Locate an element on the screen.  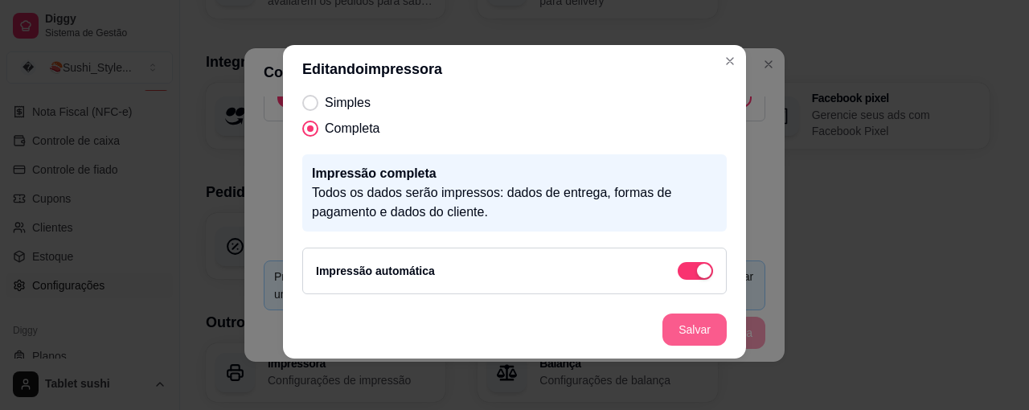
p: Impressão completa is located at coordinates (515, 174).